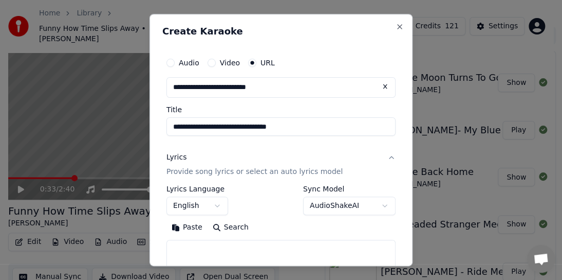 Image resolution: width=562 pixels, height=280 pixels. I want to click on button: Paste, so click(187, 227).